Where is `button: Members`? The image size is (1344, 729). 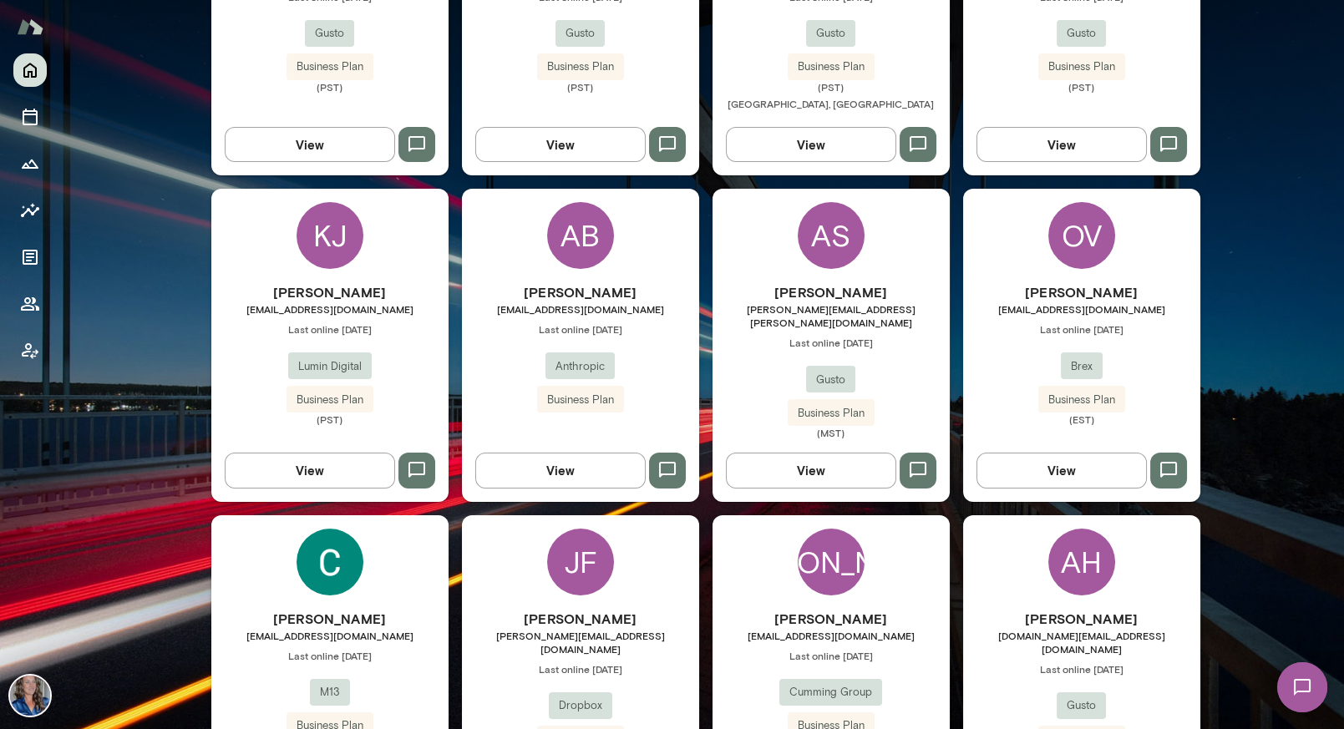
button: Members is located at coordinates (30, 304).